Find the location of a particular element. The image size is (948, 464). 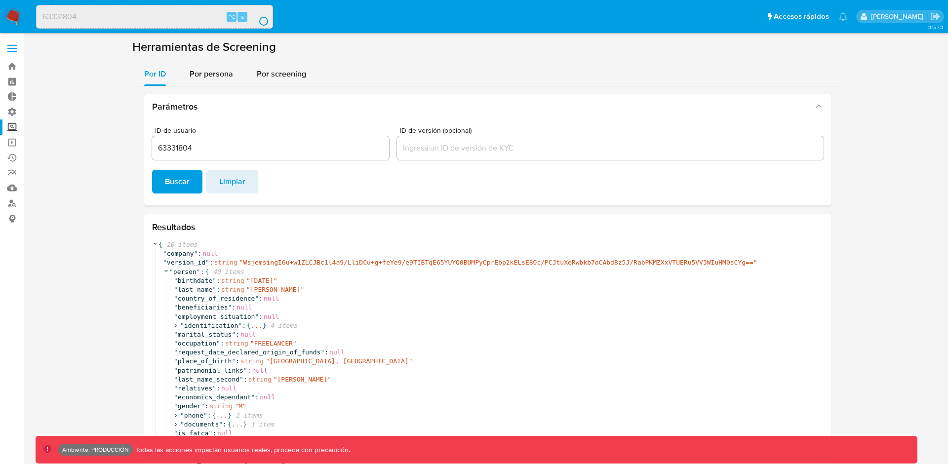

button: search-icon is located at coordinates (259, 17).